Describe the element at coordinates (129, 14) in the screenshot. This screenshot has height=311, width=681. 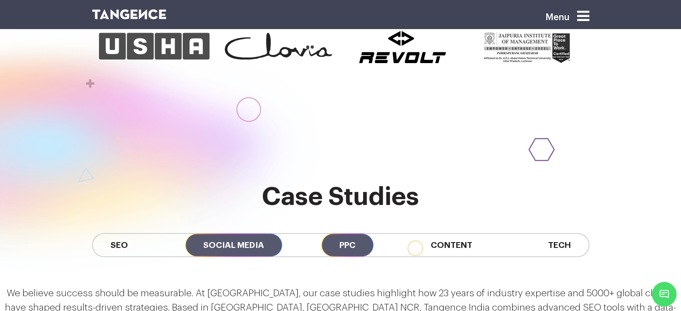
I see `img: logo SVG` at that location.